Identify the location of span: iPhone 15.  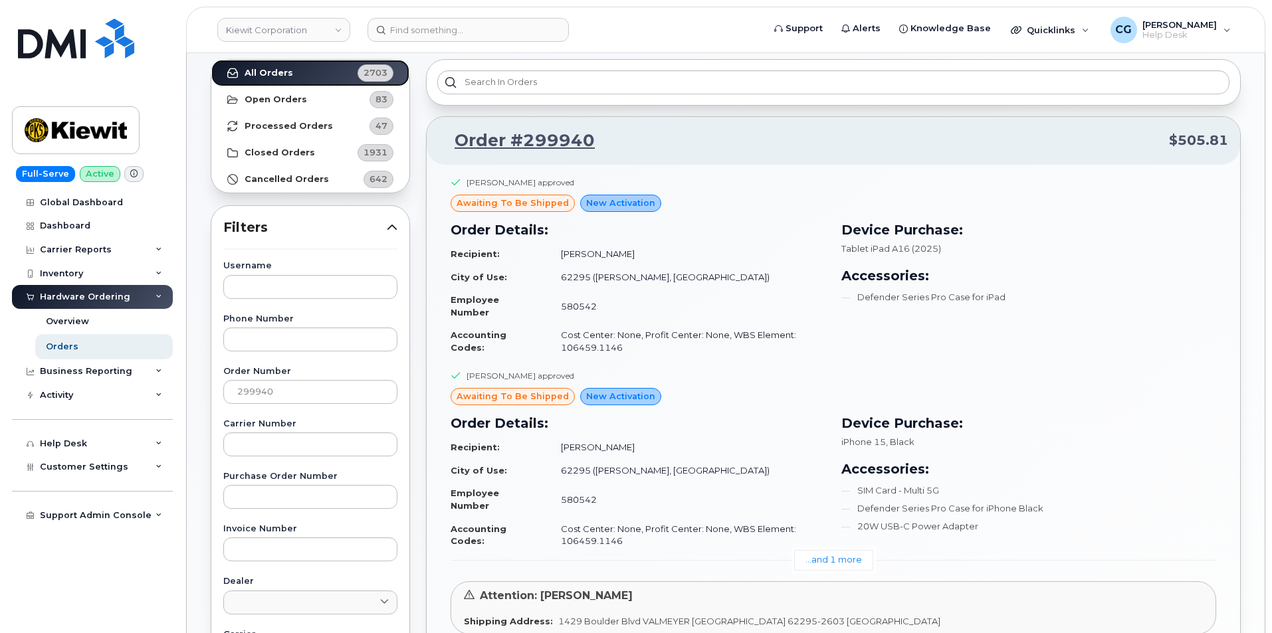
(863, 442).